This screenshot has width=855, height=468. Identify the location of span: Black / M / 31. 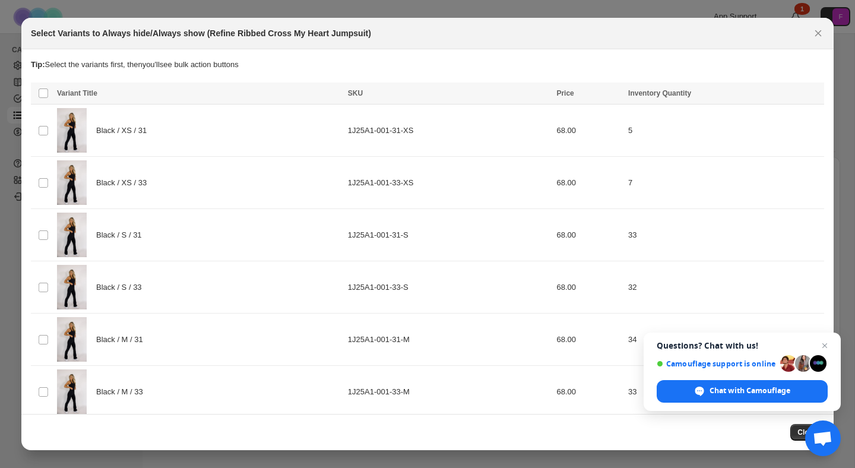
(123, 340).